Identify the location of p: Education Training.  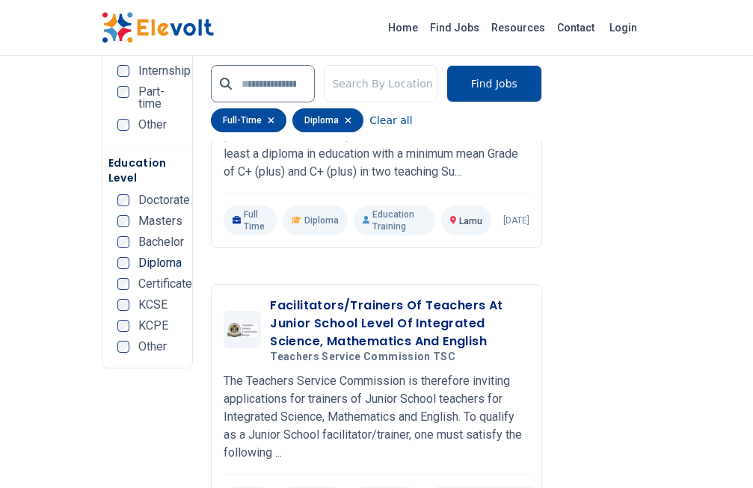
(394, 220).